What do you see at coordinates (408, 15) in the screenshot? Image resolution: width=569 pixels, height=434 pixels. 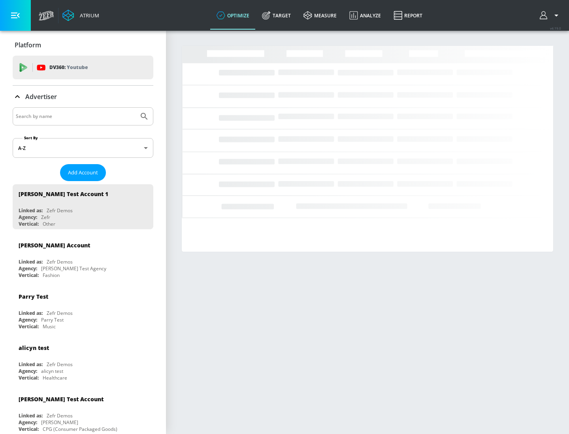 I see `a: Report` at bounding box center [408, 15].